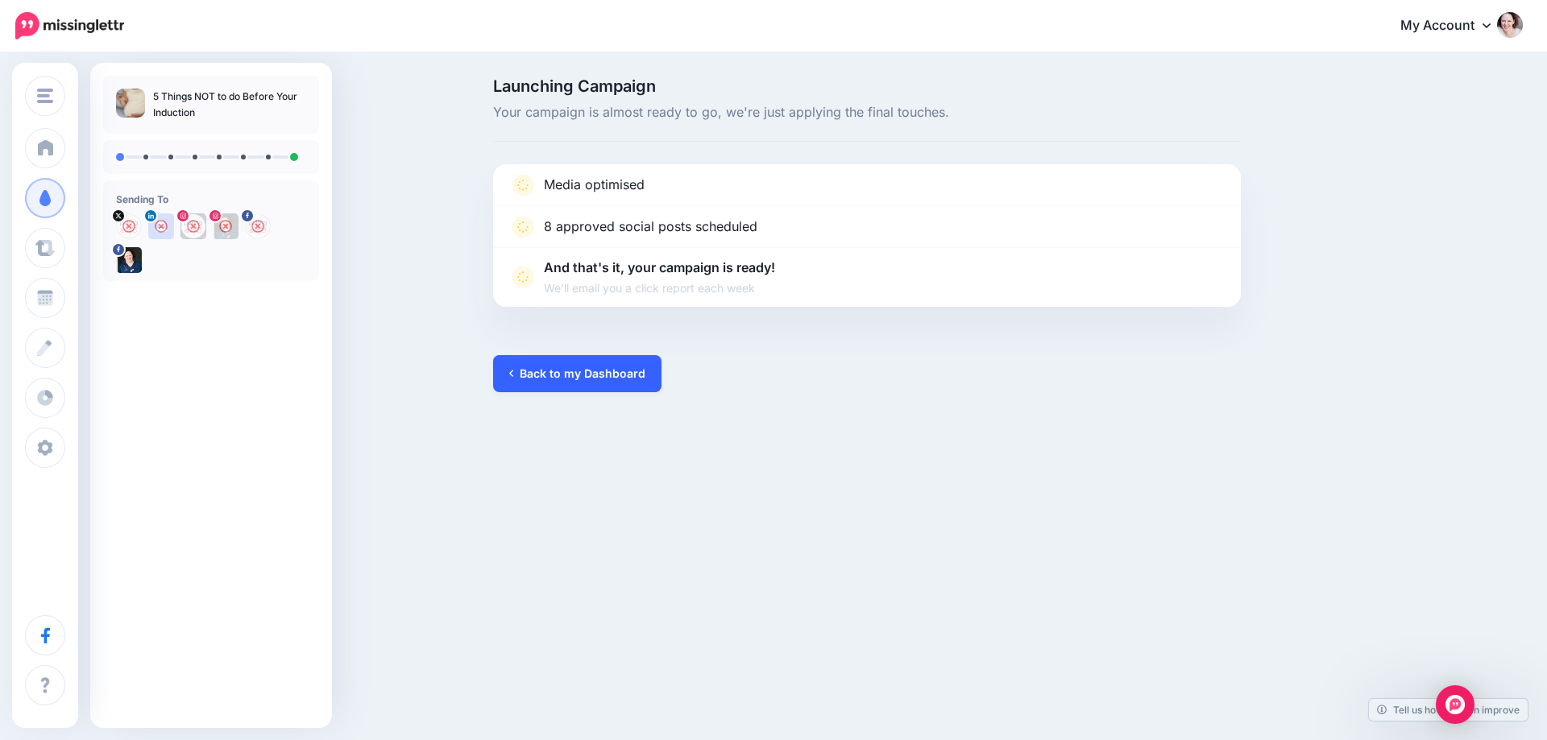  Describe the element at coordinates (867, 113) in the screenshot. I see `span: Your campaign is almost ready to go, we're just applying the final touches.` at that location.